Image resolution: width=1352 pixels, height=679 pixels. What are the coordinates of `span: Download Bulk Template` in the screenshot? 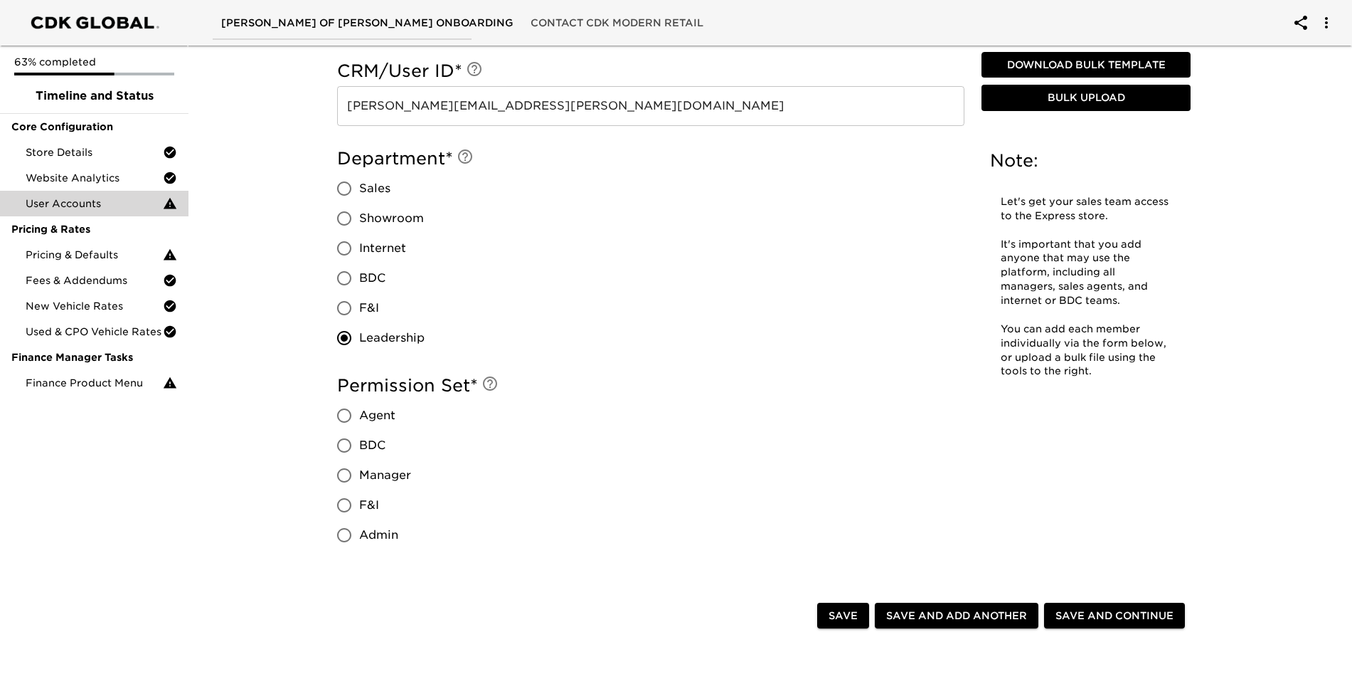 It's located at (1086, 65).